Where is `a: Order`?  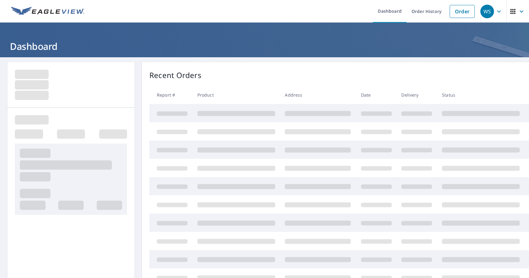 a: Order is located at coordinates (462, 11).